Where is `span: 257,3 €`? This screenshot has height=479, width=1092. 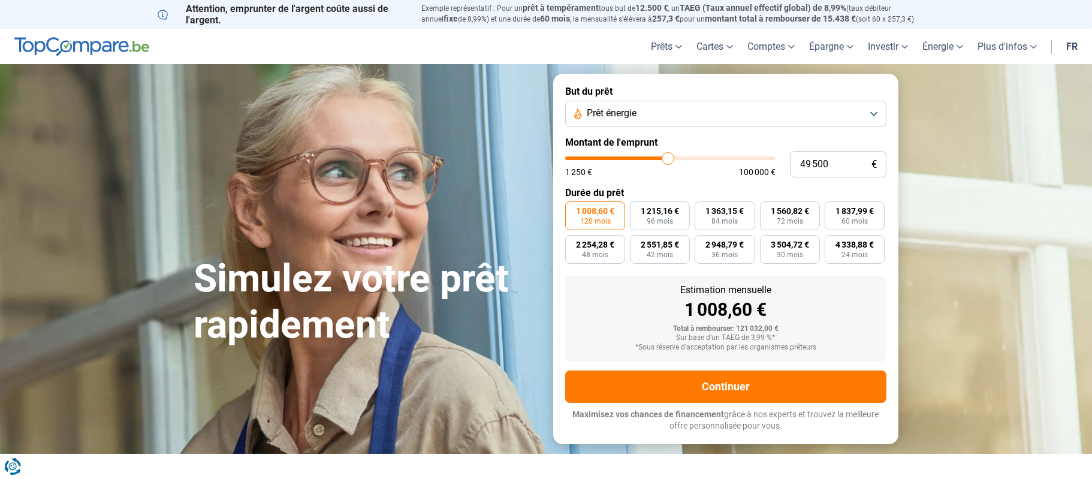
span: 257,3 € is located at coordinates (666, 19).